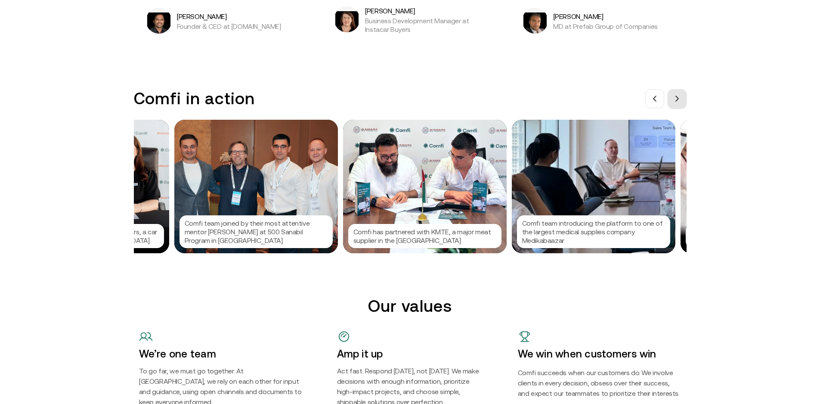 The height and width of the screenshot is (404, 820). What do you see at coordinates (535, 23) in the screenshot?
I see `img: Arif Shahzad Butt` at bounding box center [535, 23].